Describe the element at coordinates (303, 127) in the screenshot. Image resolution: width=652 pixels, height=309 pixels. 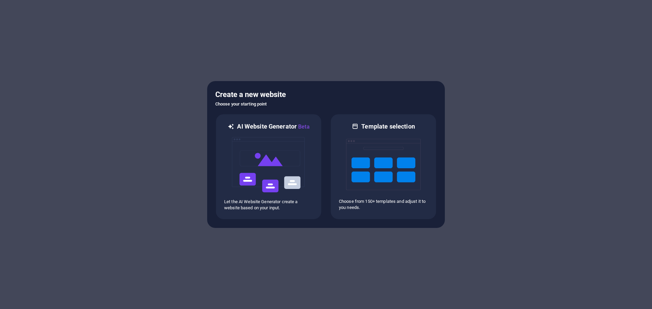
I see `span: Beta` at that location.